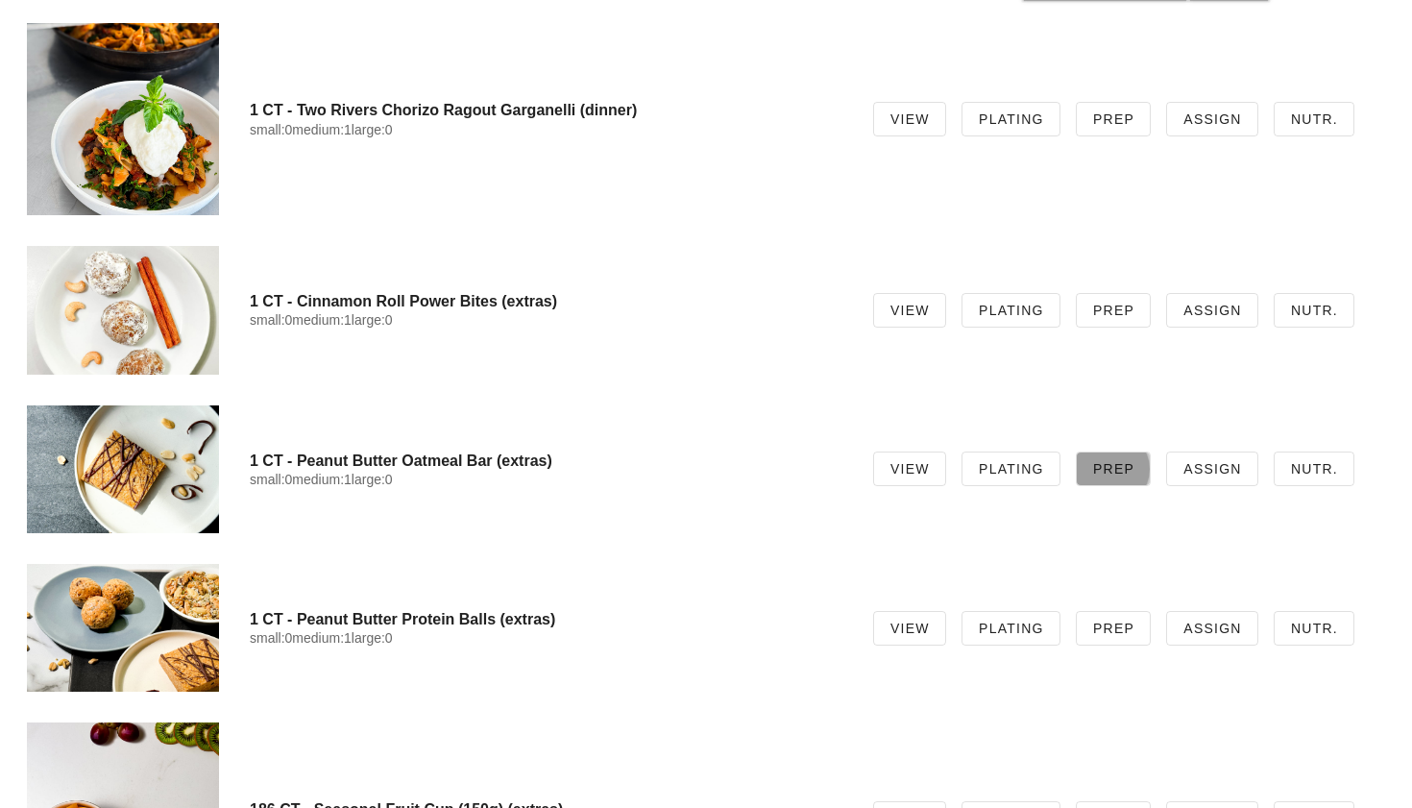 This screenshot has height=808, width=1412. What do you see at coordinates (546, 301) in the screenshot?
I see `h4: 1 CT - Cinnamon Roll Power Bites (extras)` at bounding box center [546, 301].